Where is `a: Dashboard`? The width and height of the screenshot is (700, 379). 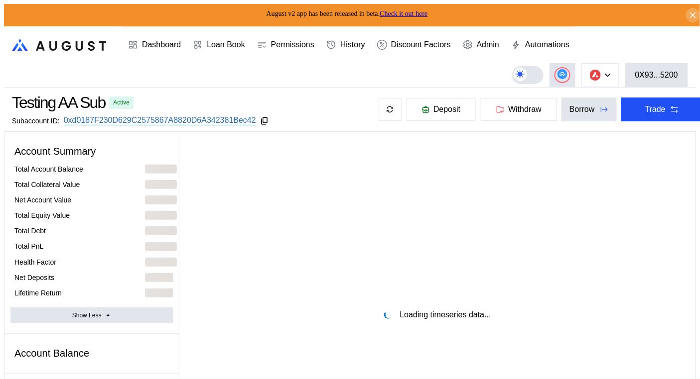
a: Dashboard is located at coordinates (154, 45).